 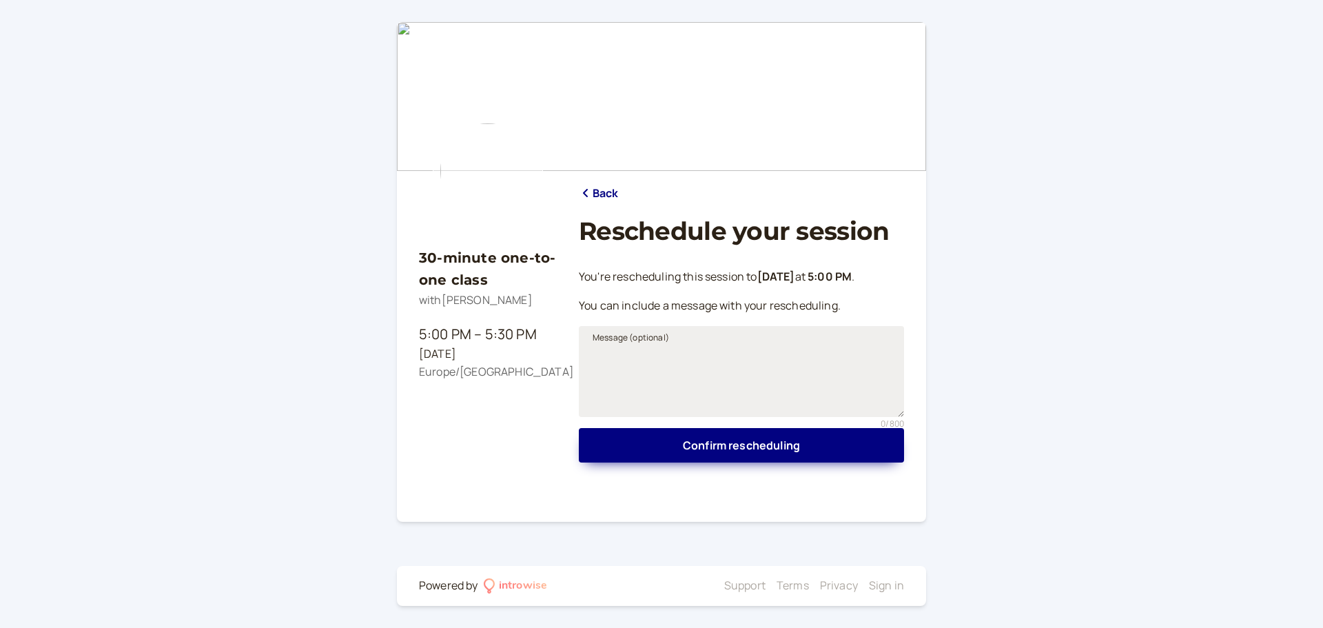 What do you see at coordinates (745, 585) in the screenshot?
I see `a: Support` at bounding box center [745, 585].